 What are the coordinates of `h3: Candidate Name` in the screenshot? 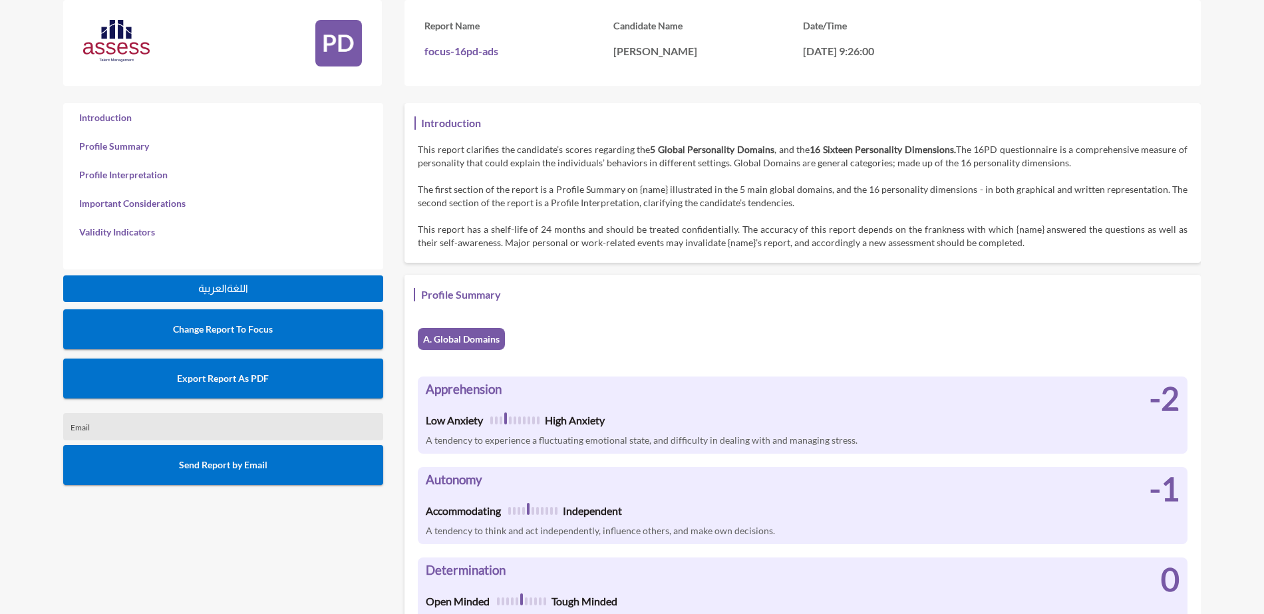 It's located at (708, 25).